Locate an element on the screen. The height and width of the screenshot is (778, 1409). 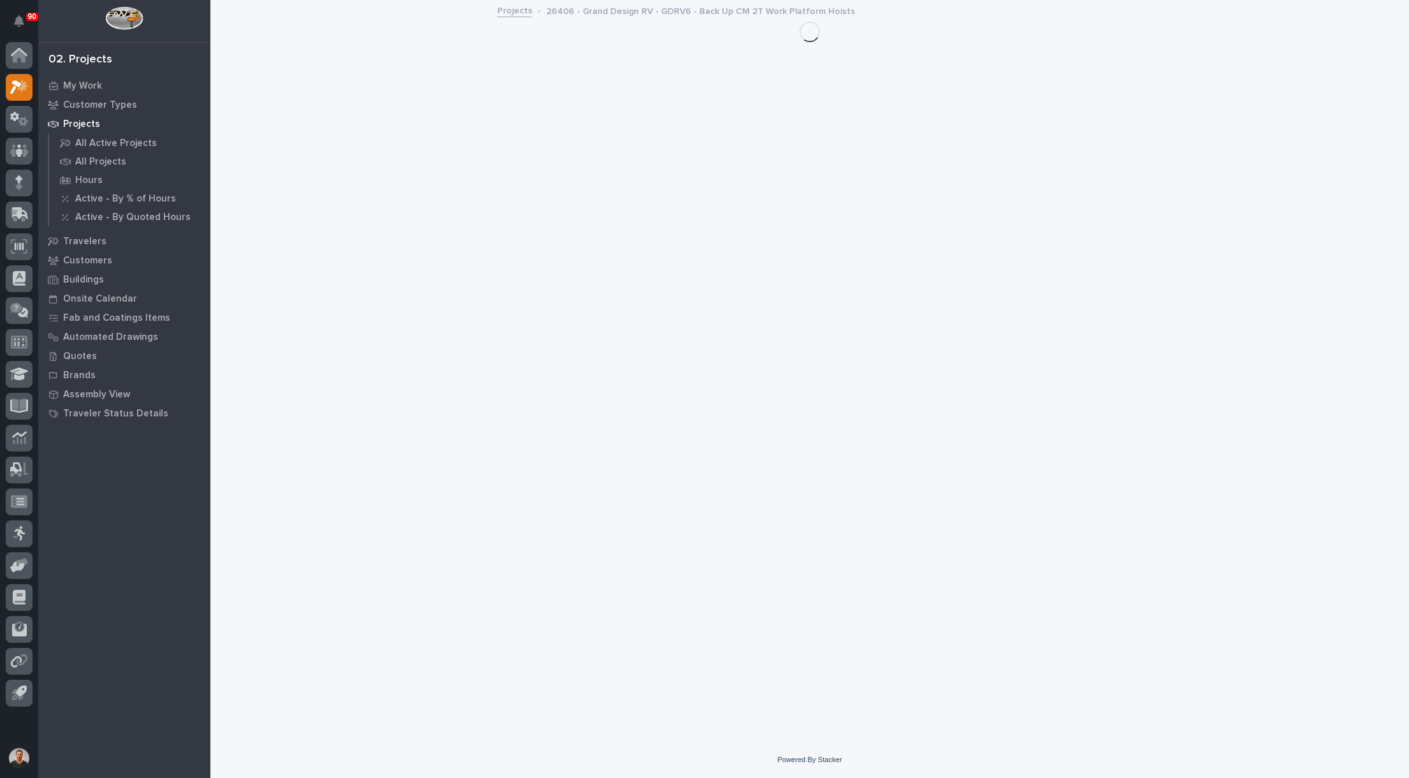
a: My Work is located at coordinates (124, 85).